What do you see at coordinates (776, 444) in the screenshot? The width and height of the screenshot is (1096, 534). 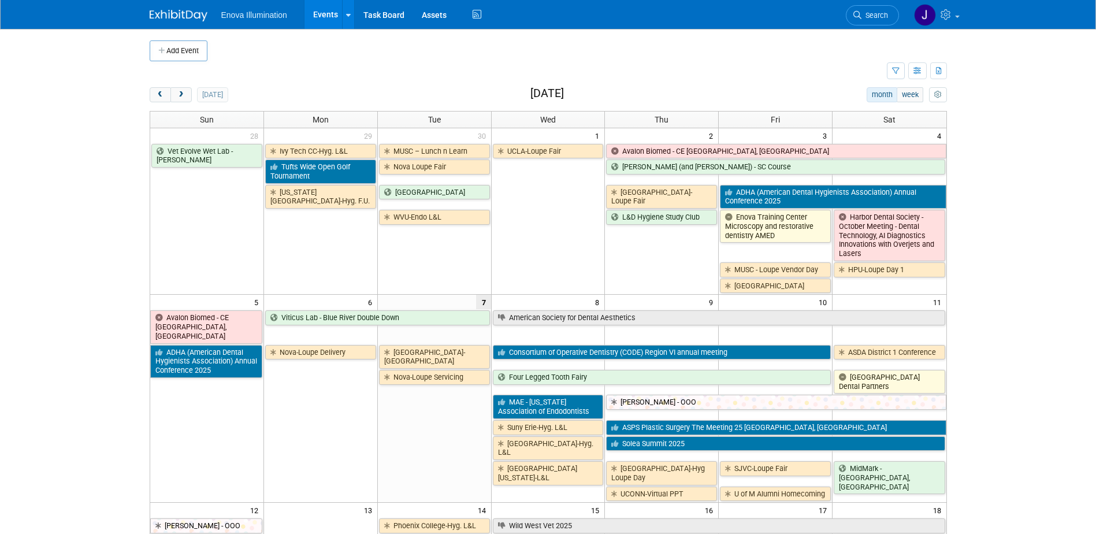 I see `a: Solea Summit 2025` at bounding box center [776, 444].